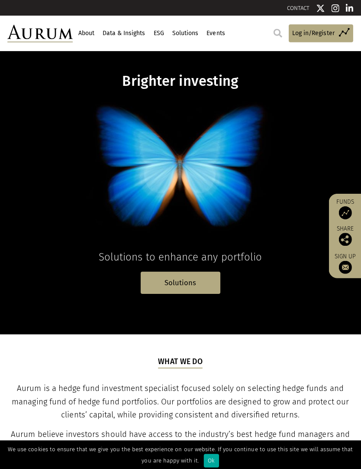  What do you see at coordinates (41, 33) in the screenshot?
I see `img: Aurum` at bounding box center [41, 33].